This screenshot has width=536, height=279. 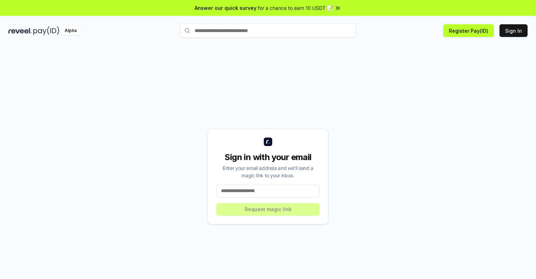 What do you see at coordinates (514, 31) in the screenshot?
I see `button: Sign In` at bounding box center [514, 31].